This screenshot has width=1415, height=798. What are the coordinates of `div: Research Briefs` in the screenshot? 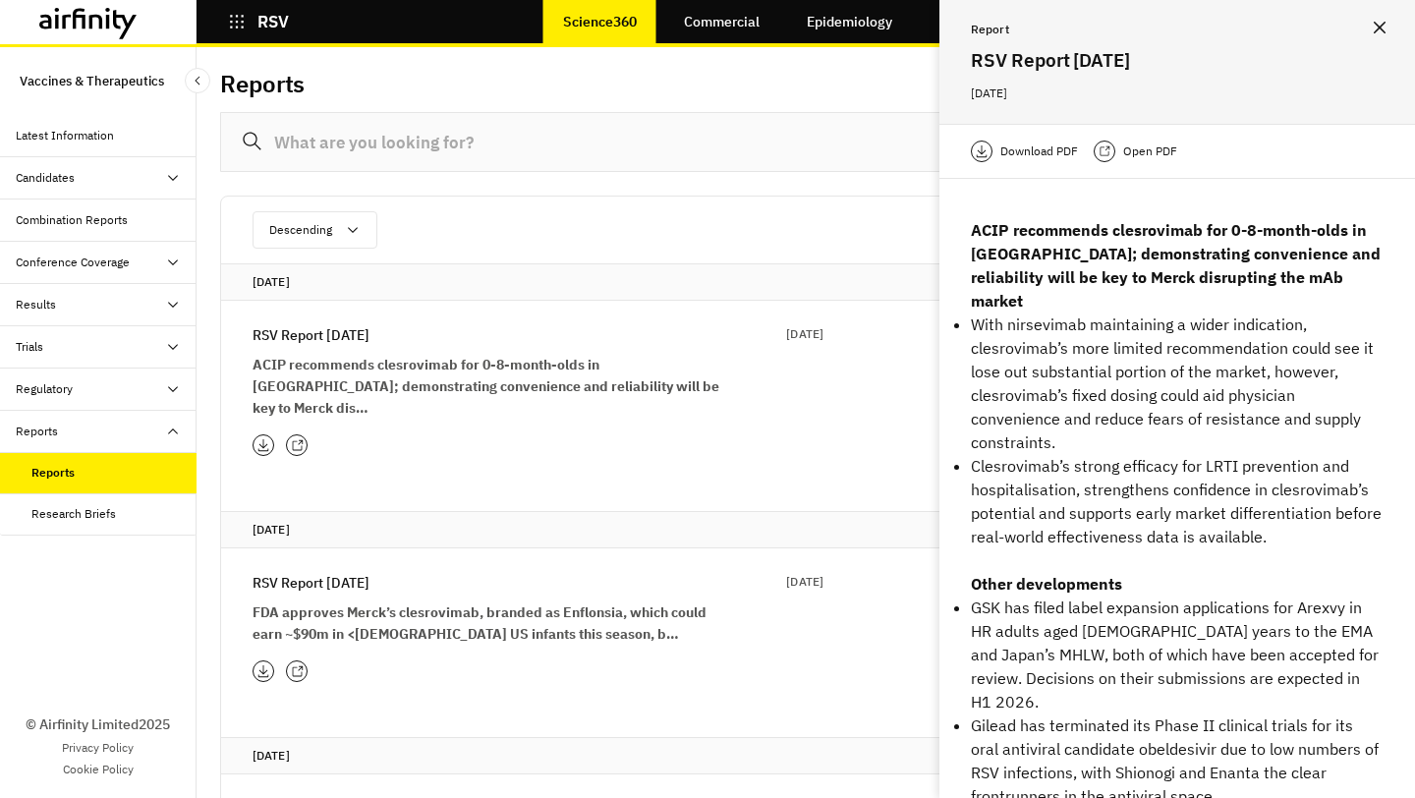 It's located at (74, 514).